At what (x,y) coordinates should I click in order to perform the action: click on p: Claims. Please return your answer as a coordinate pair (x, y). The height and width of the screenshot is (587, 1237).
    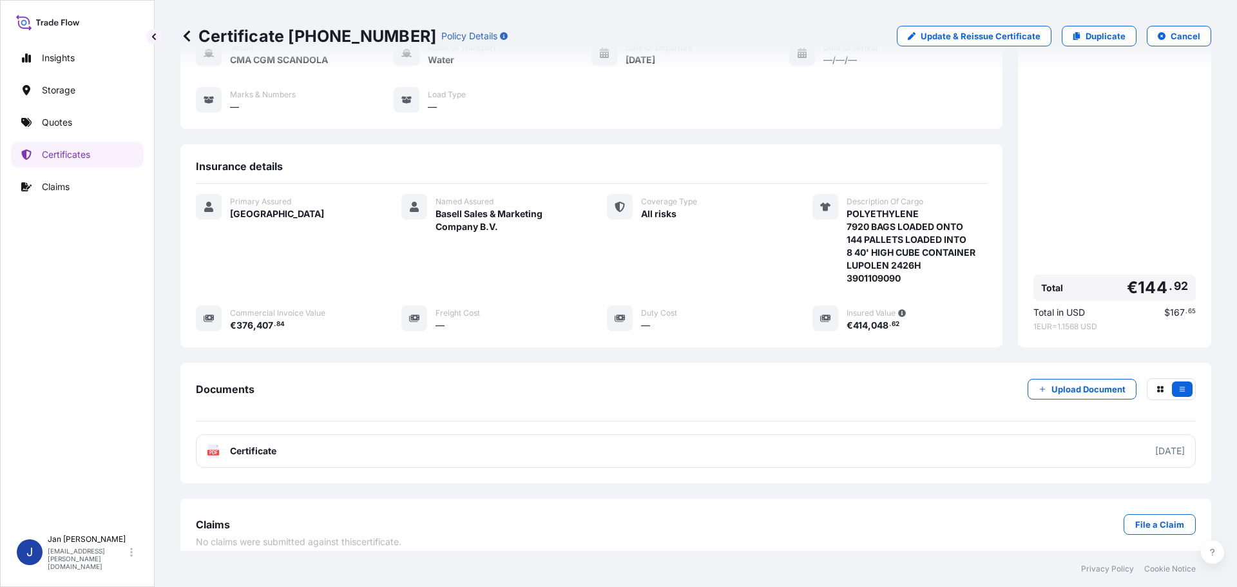
    Looking at the image, I should click on (55, 187).